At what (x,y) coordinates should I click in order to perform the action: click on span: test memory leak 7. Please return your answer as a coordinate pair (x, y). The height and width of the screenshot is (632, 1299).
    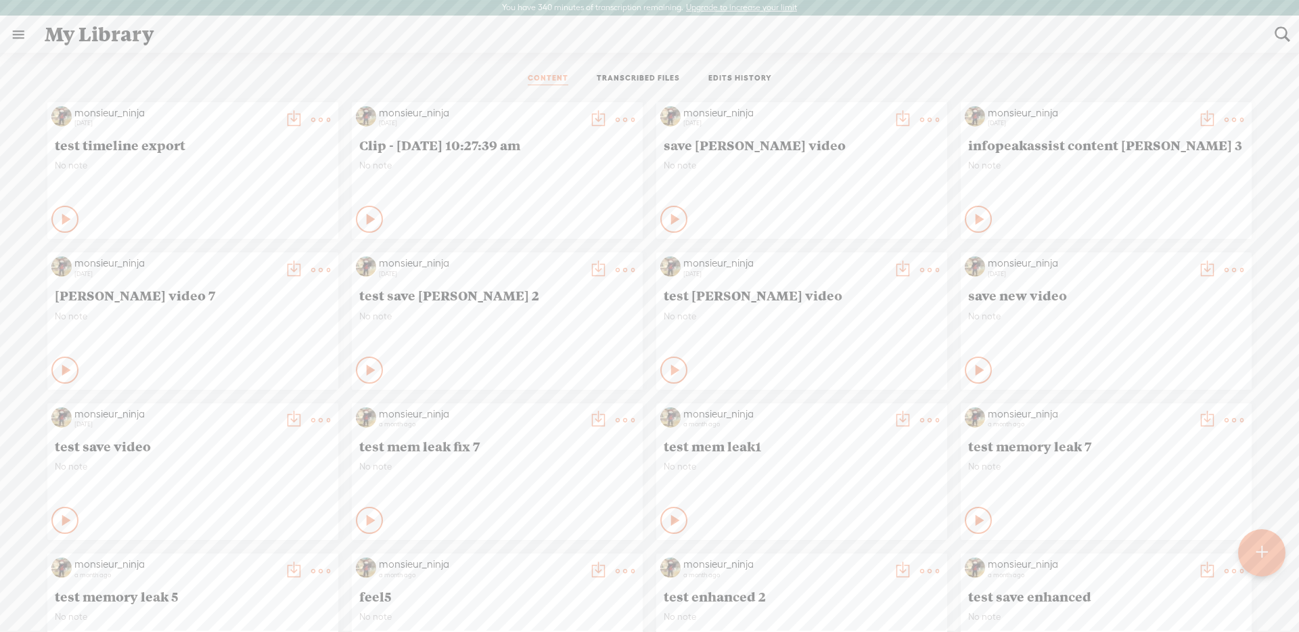
    Looking at the image, I should click on (1106, 446).